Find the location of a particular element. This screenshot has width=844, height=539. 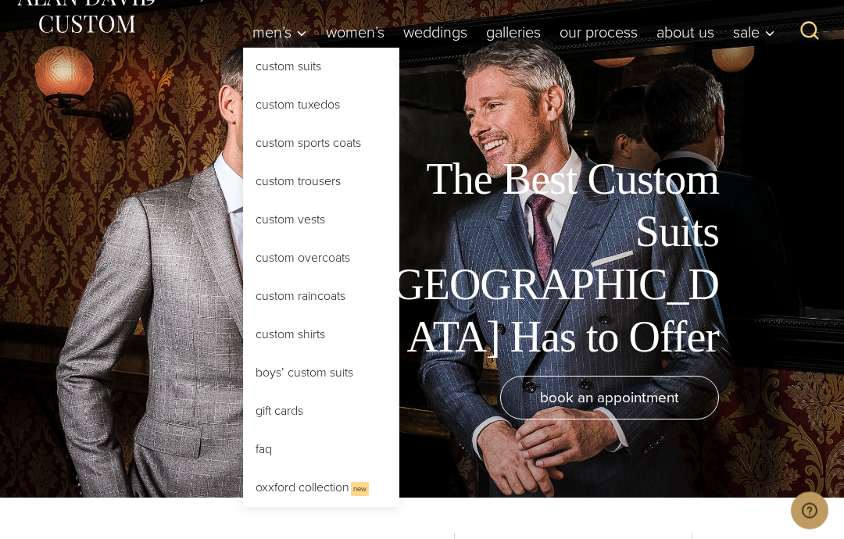

a: Custom Sports Coats is located at coordinates (321, 144).